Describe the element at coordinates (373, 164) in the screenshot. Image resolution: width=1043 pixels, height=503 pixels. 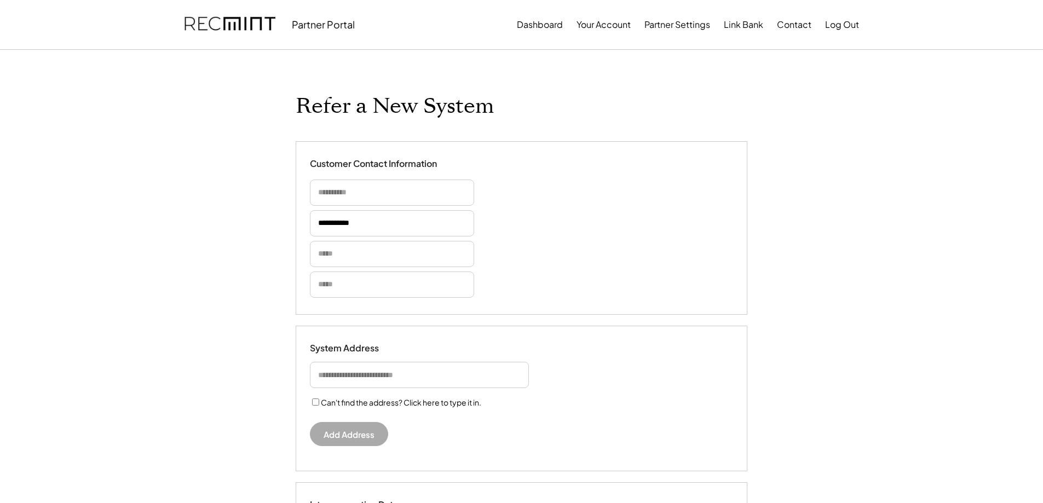
I see `div: Customer Contact Information` at that location.